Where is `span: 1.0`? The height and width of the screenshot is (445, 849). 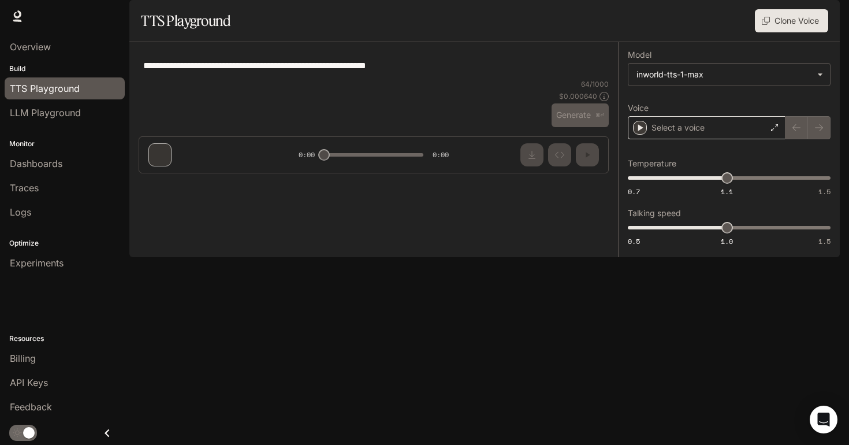
span: 1.0 is located at coordinates (727, 241).